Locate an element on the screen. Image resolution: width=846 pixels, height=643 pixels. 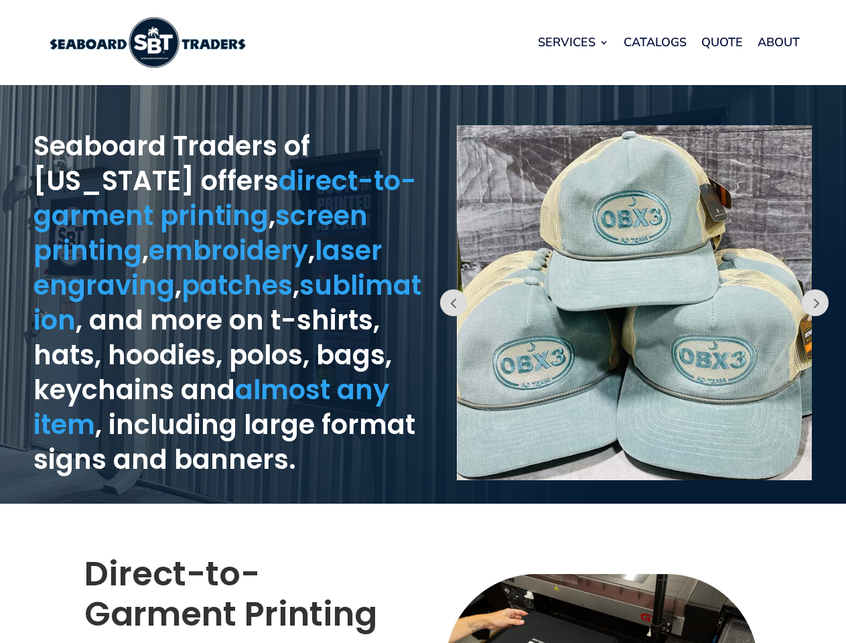
a: Services is located at coordinates (574, 42).